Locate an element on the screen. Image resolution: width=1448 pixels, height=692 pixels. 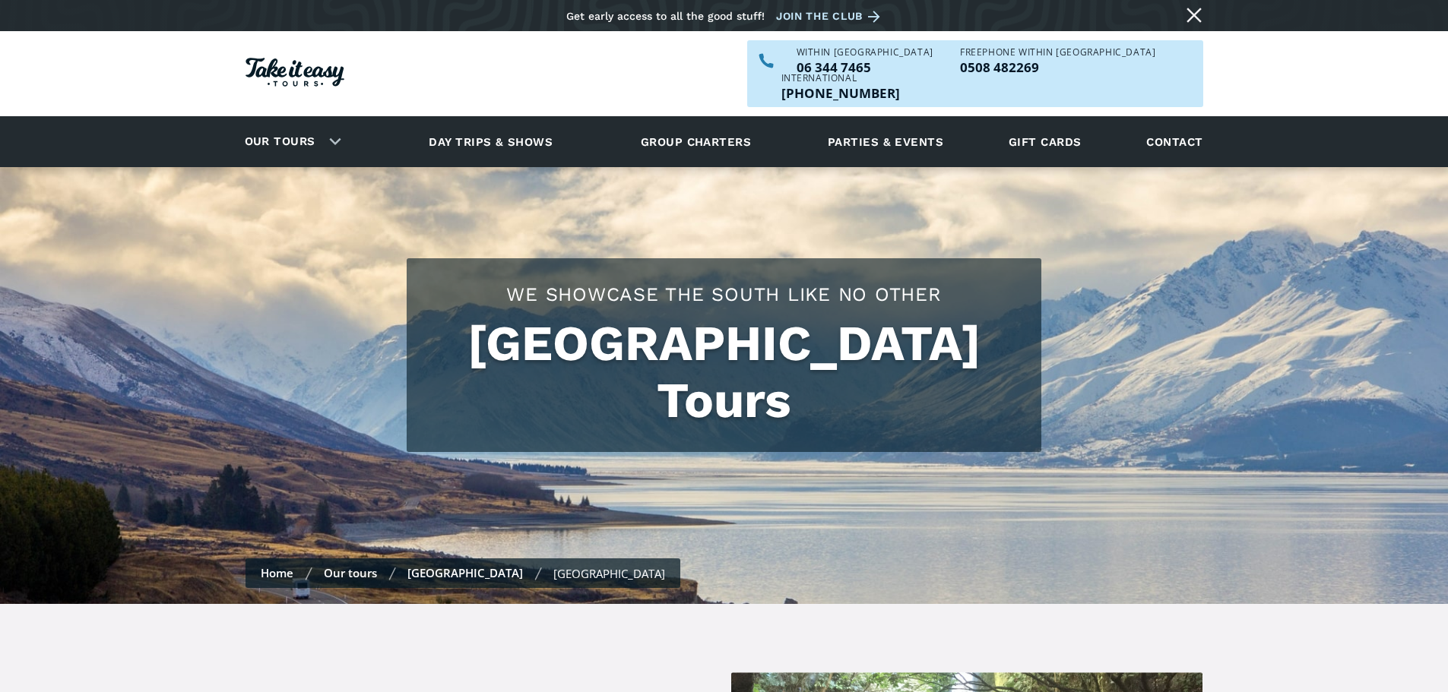
a: Call us within NZ on 063447465 is located at coordinates (865, 67).